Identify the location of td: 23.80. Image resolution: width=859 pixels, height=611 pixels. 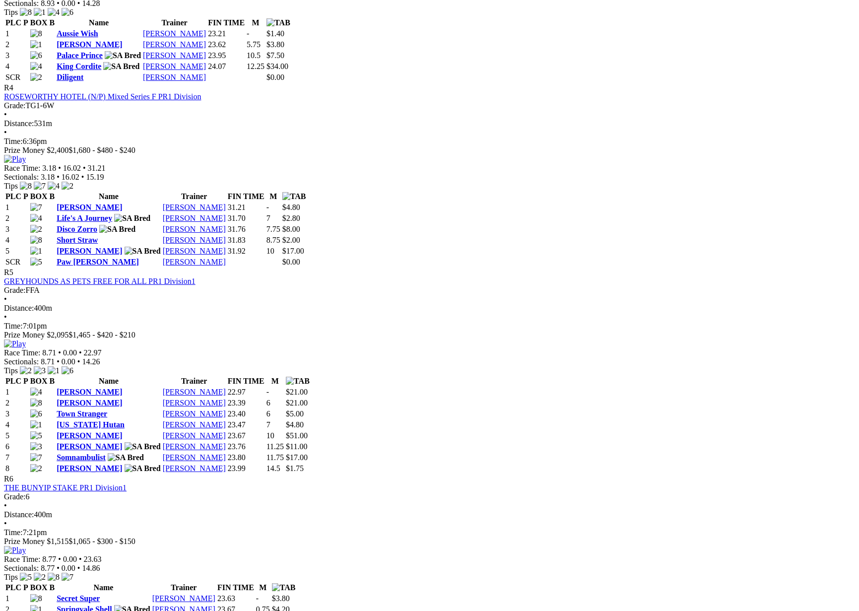
(246, 458).